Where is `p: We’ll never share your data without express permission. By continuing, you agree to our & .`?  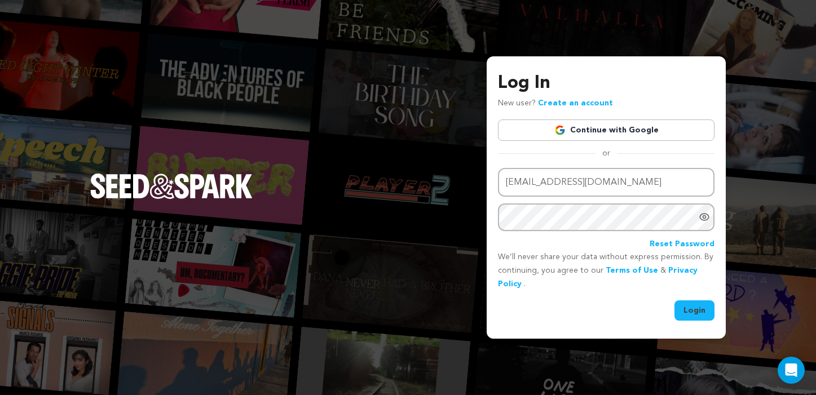 p: We’ll never share your data without express permission. By continuing, you agree to our & . is located at coordinates (606, 271).